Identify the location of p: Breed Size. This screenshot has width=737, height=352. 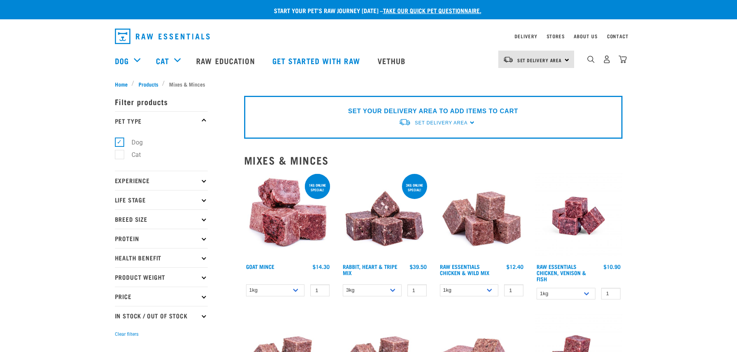
(161, 219).